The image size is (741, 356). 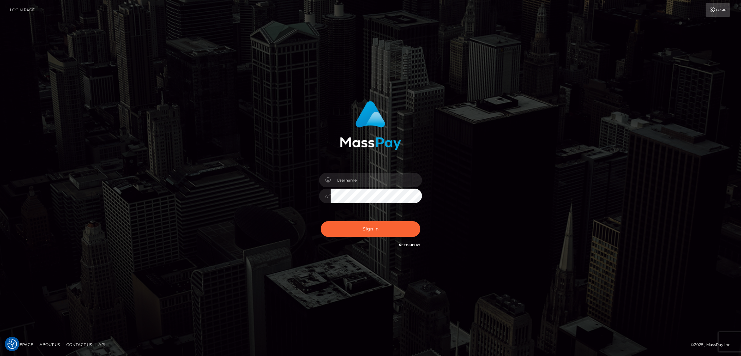 I want to click on a: Login, so click(x=718, y=10).